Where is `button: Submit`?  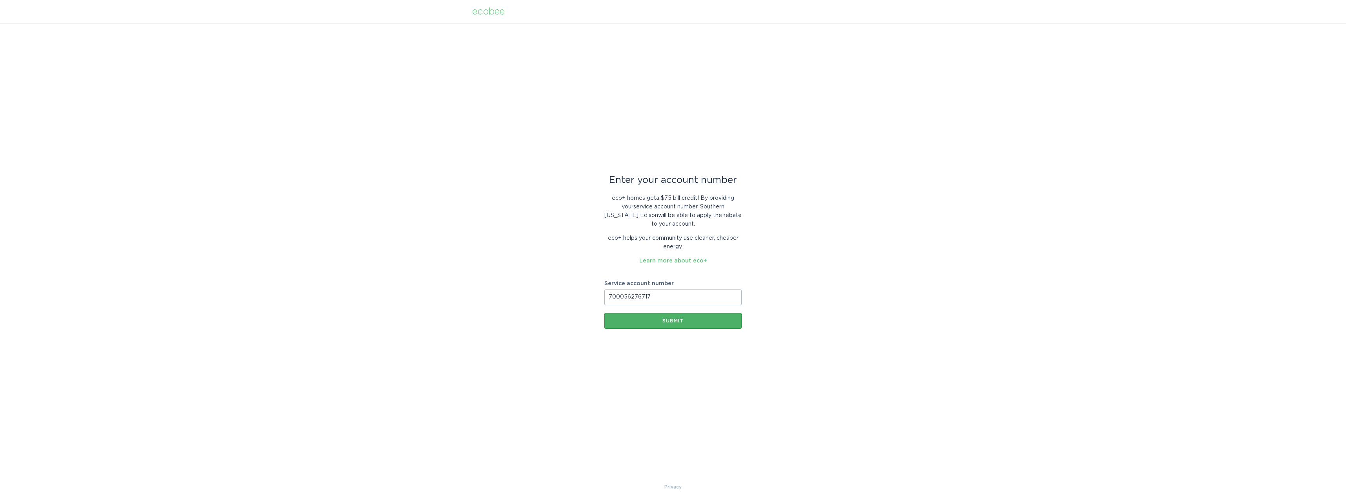 button: Submit is located at coordinates (673, 321).